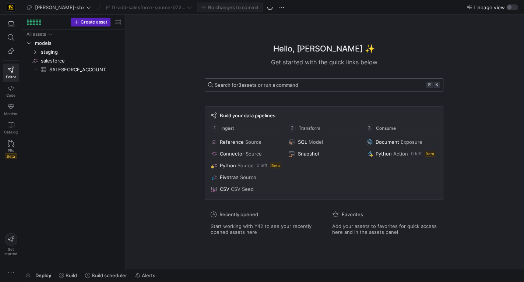  What do you see at coordinates (74, 70) in the screenshot?
I see `a: SALESFORCE_ACCOUNT​​​​​​​​​` at bounding box center [74, 70].